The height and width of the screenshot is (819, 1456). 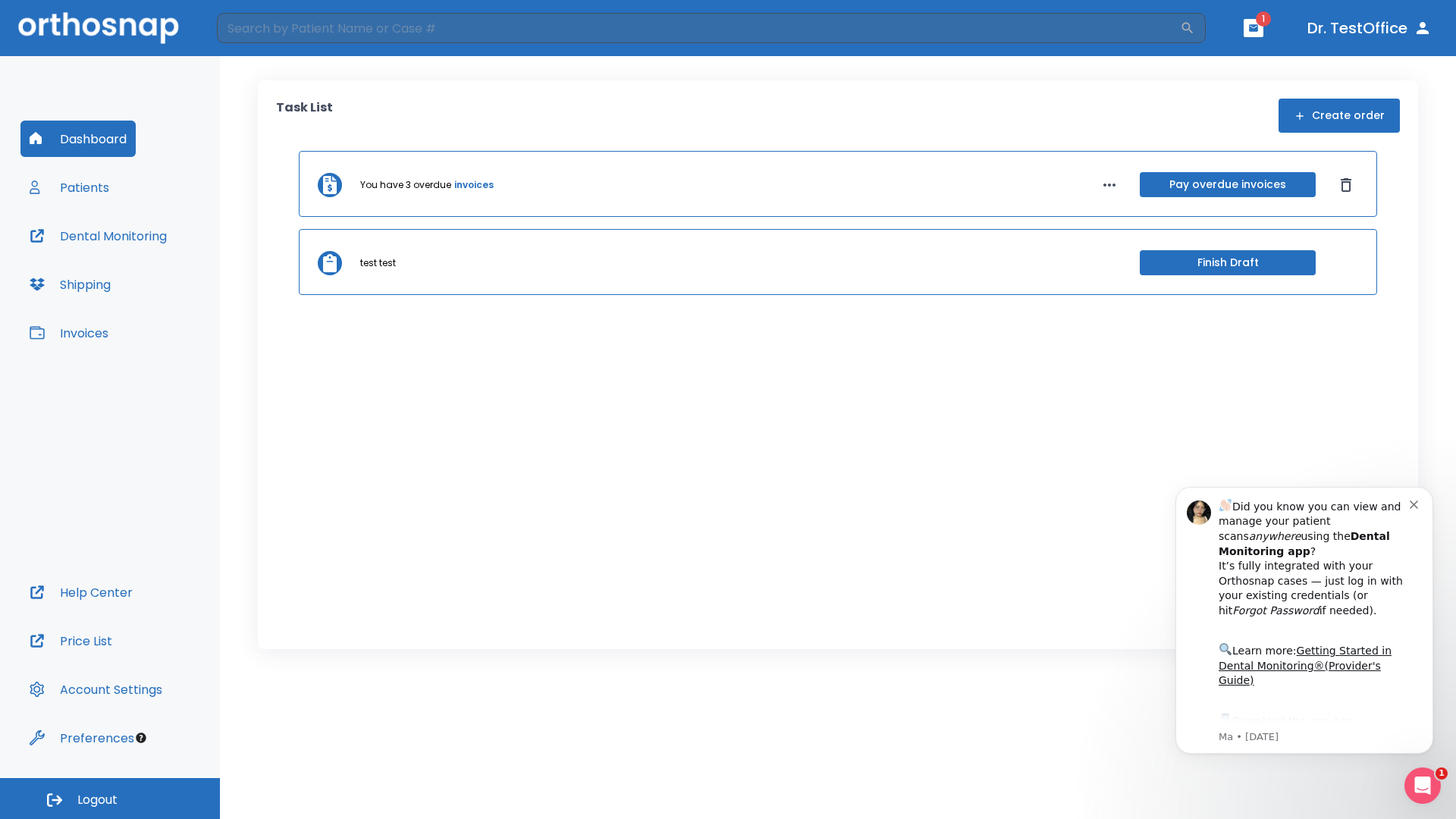 I want to click on button: Finish Draft, so click(x=1228, y=262).